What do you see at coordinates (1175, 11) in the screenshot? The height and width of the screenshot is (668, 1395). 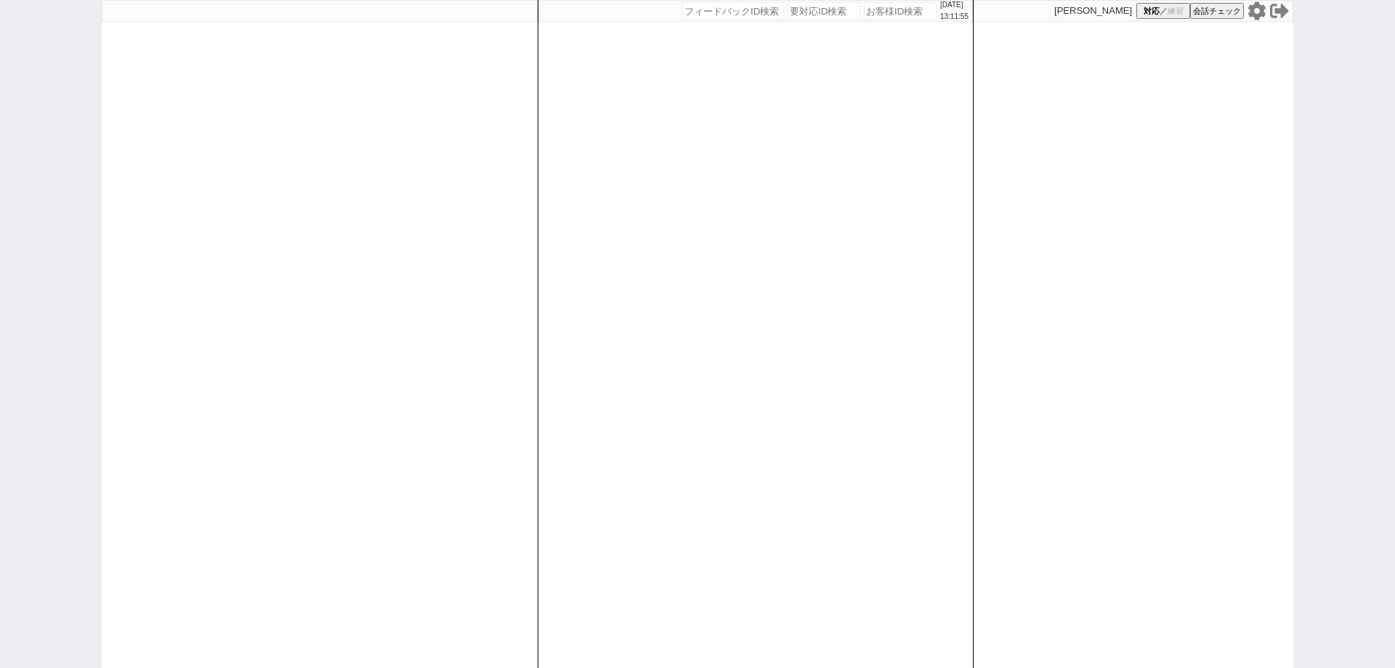 I see `span: 練習` at bounding box center [1175, 11].